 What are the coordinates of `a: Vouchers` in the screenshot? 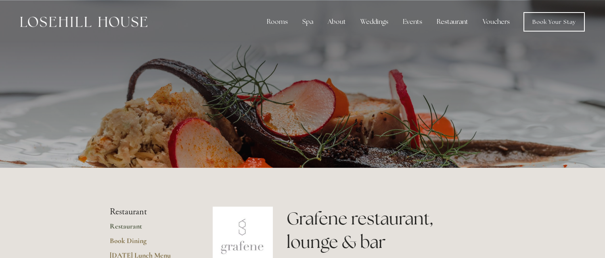 It's located at (496, 22).